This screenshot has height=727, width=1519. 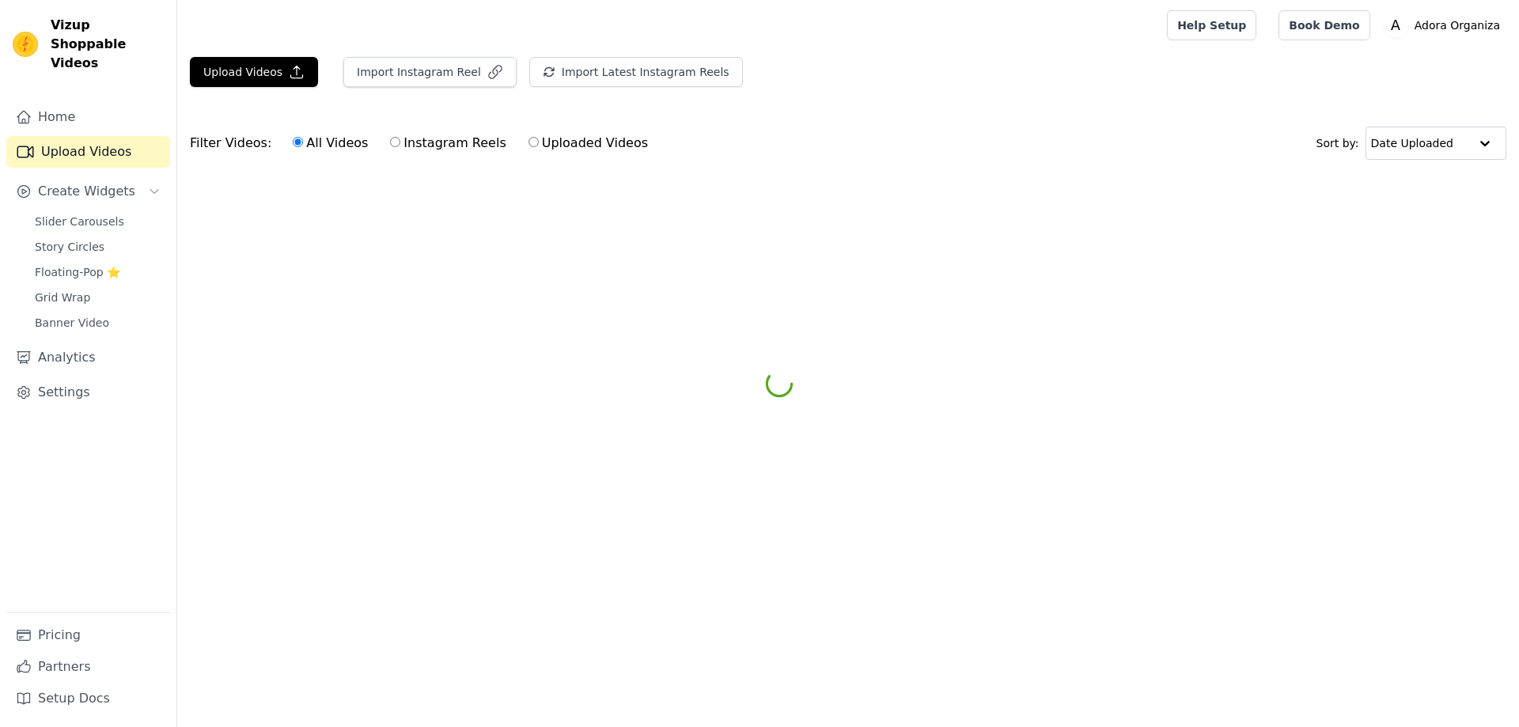 What do you see at coordinates (588, 143) in the screenshot?
I see `label: Uploaded Videos` at bounding box center [588, 143].